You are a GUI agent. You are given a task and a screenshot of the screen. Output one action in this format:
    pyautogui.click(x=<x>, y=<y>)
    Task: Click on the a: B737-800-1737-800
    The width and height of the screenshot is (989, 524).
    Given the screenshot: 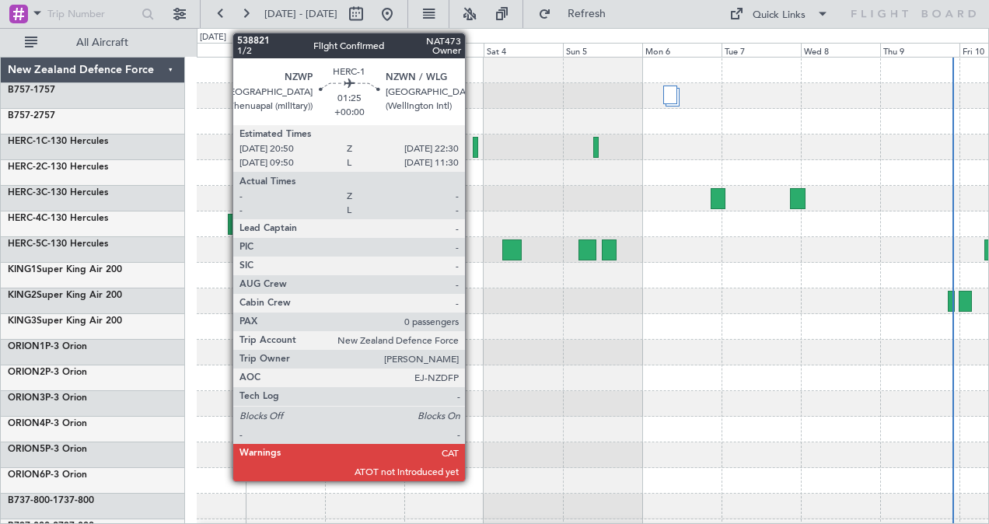 What is the action you would take?
    pyautogui.click(x=51, y=500)
    